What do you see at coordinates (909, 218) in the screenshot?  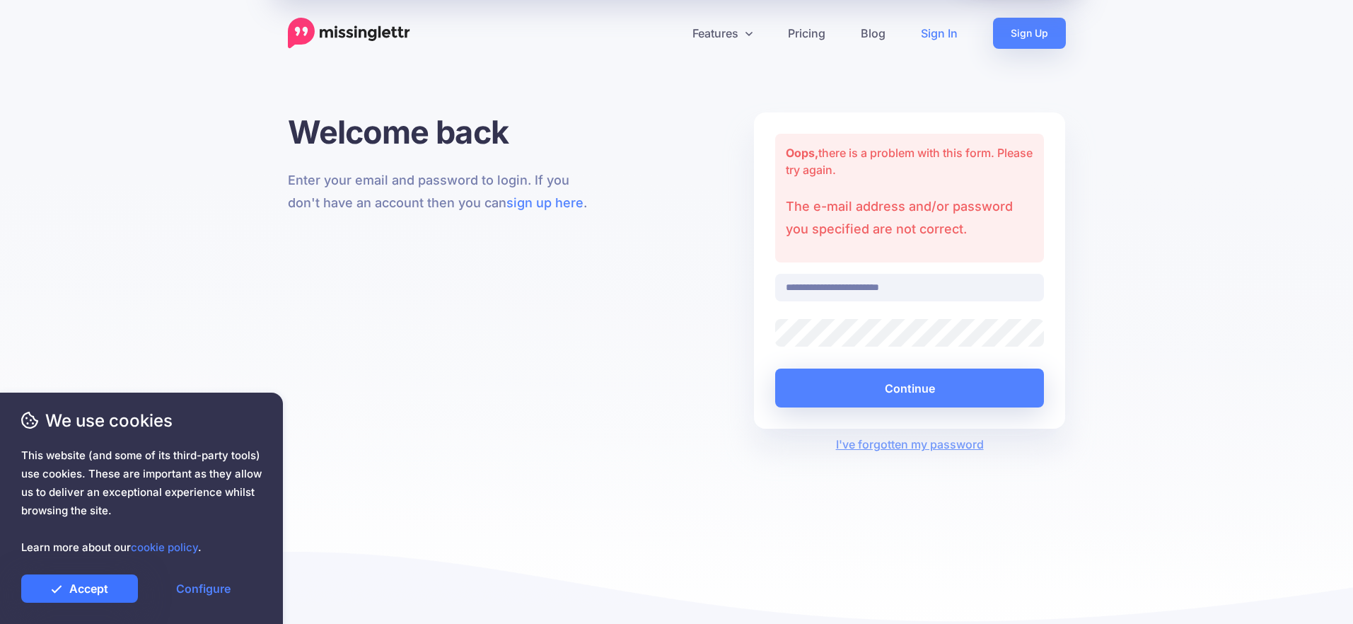 I see `p: The e-mail address and/or password you specified are not correct.` at bounding box center [909, 218].